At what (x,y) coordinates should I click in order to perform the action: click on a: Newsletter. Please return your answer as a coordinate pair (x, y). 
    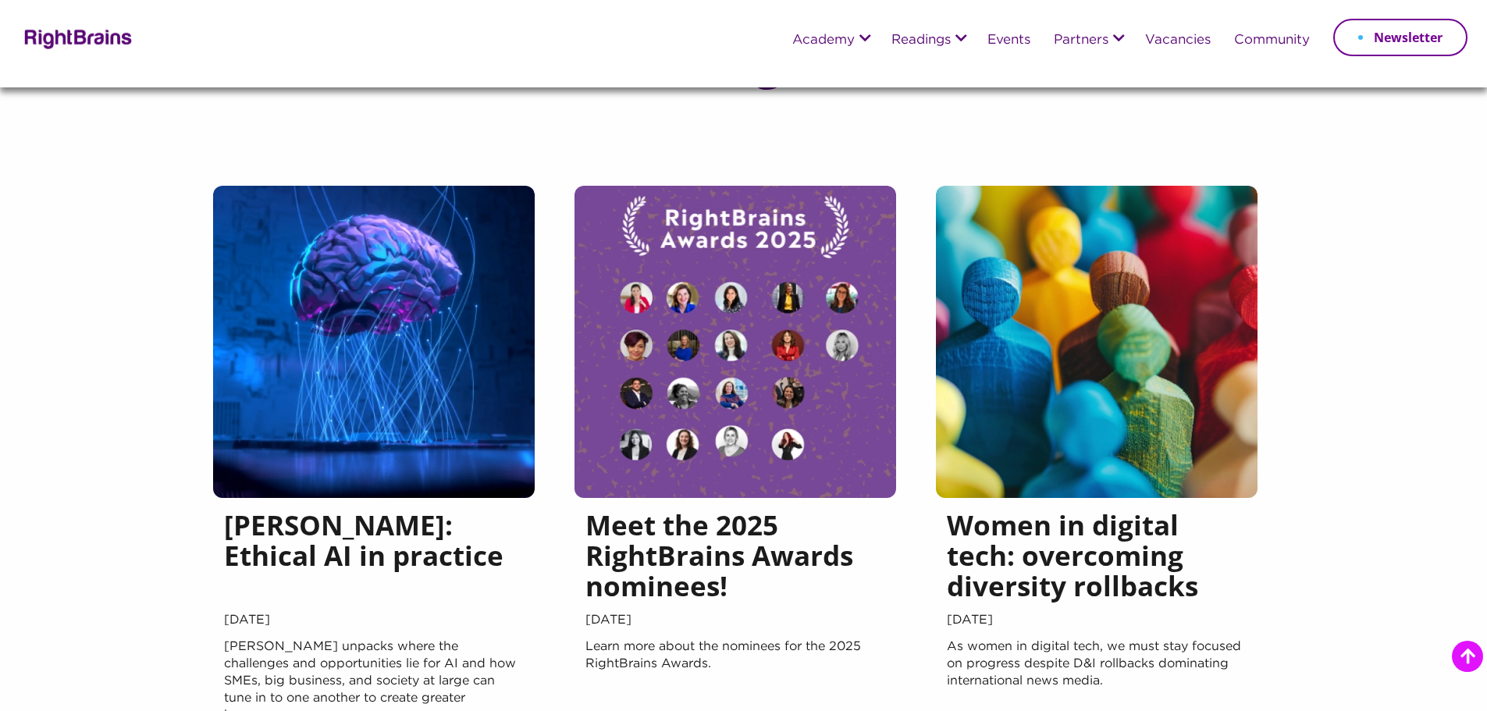
    Looking at the image, I should click on (1401, 37).